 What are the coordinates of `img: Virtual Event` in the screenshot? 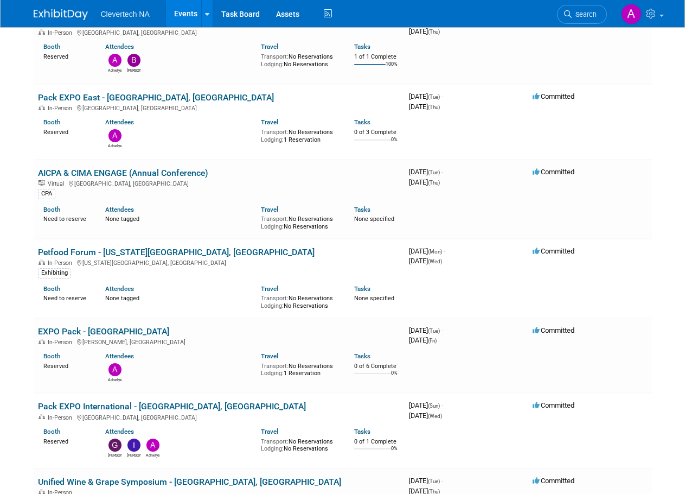 It's located at (42, 183).